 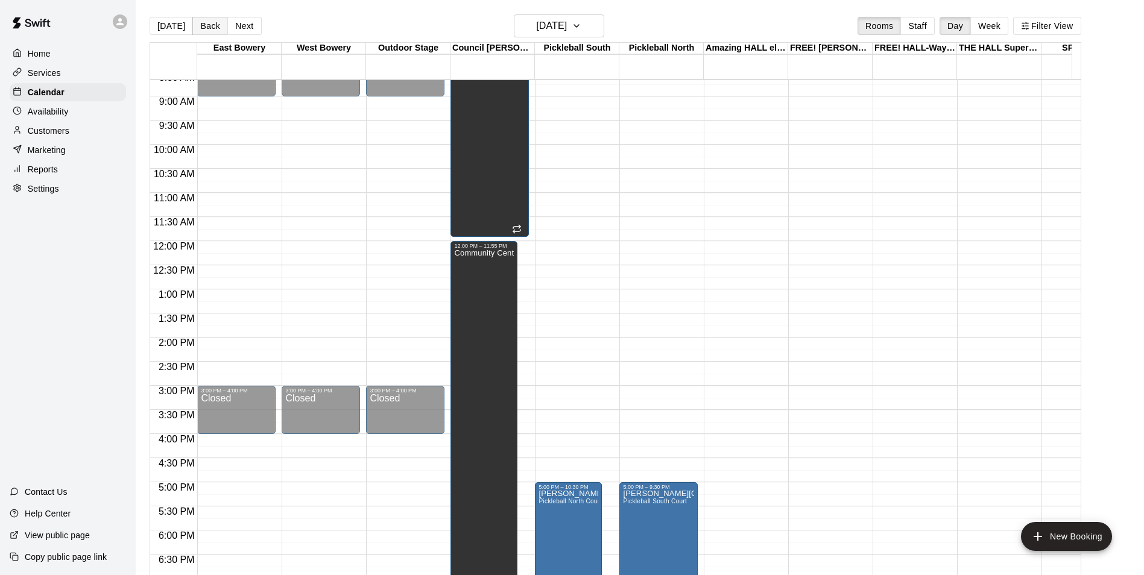 I want to click on div: West Bowery, so click(x=324, y=48).